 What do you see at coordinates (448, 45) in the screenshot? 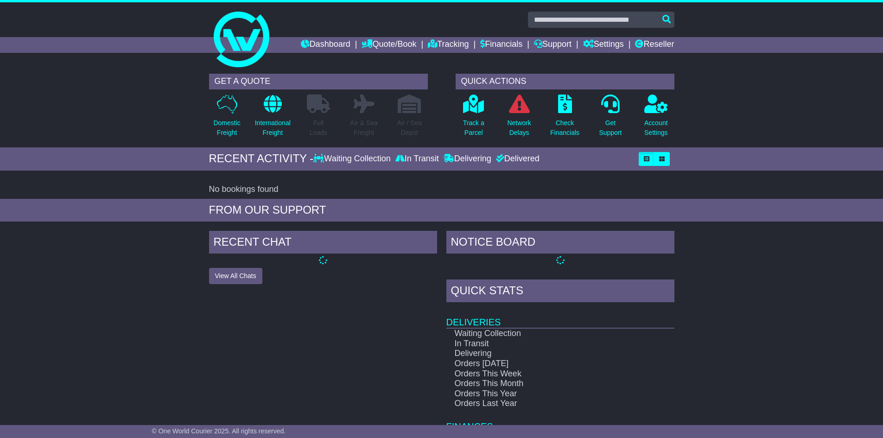
I see `a: Tracking` at bounding box center [448, 45].